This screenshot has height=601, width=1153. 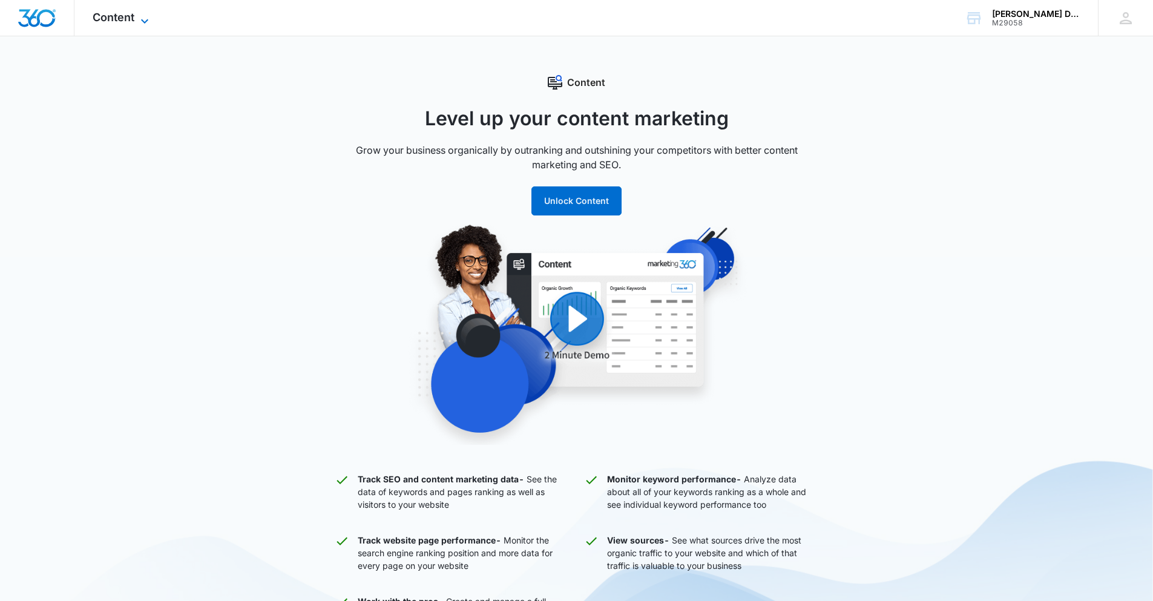 I want to click on strong: Track website page performance -, so click(x=429, y=540).